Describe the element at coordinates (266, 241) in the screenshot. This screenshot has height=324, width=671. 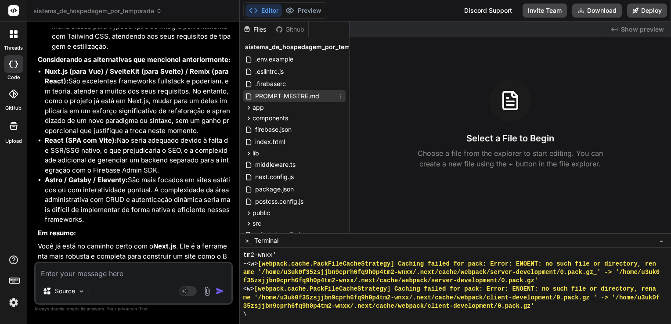
I see `span: Terminal` at that location.